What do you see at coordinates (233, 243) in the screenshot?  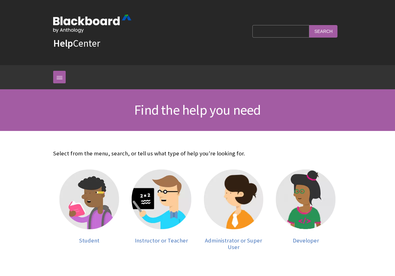 I see `span: Administrator or Super User` at bounding box center [233, 243].